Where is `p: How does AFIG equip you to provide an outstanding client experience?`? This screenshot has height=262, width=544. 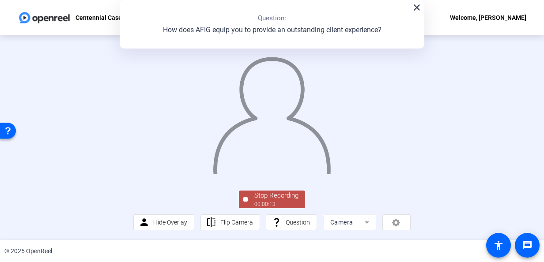
p: How does AFIG equip you to provide an outstanding client experience? is located at coordinates (272, 30).